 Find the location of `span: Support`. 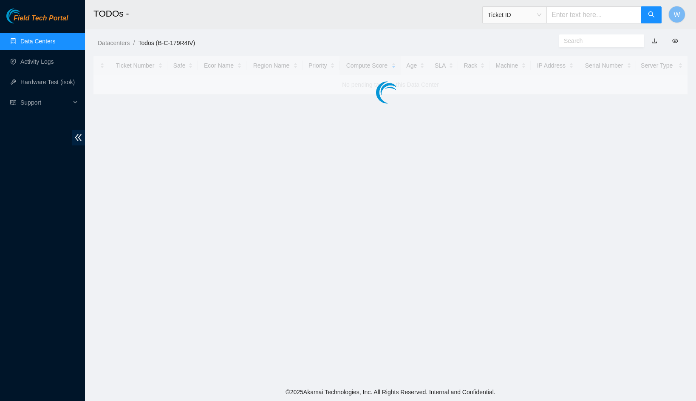

span: Support is located at coordinates (45, 102).